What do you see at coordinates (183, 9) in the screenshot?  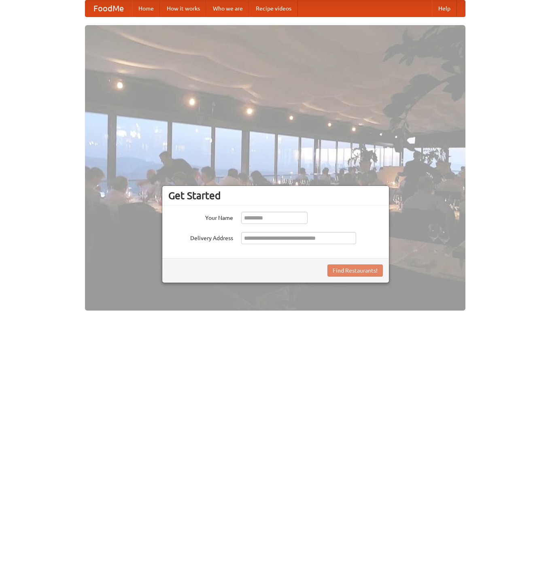 I see `a: How it works` at bounding box center [183, 9].